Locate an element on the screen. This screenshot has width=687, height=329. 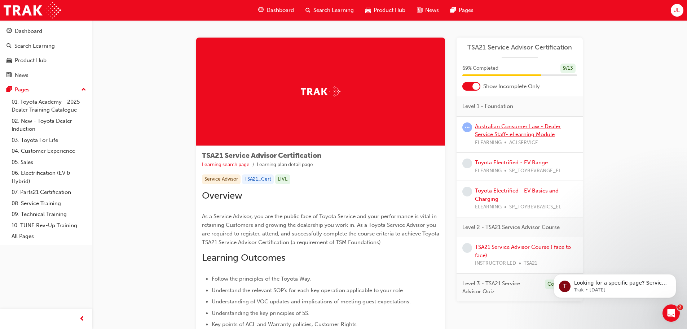
a: News is located at coordinates (46, 75).